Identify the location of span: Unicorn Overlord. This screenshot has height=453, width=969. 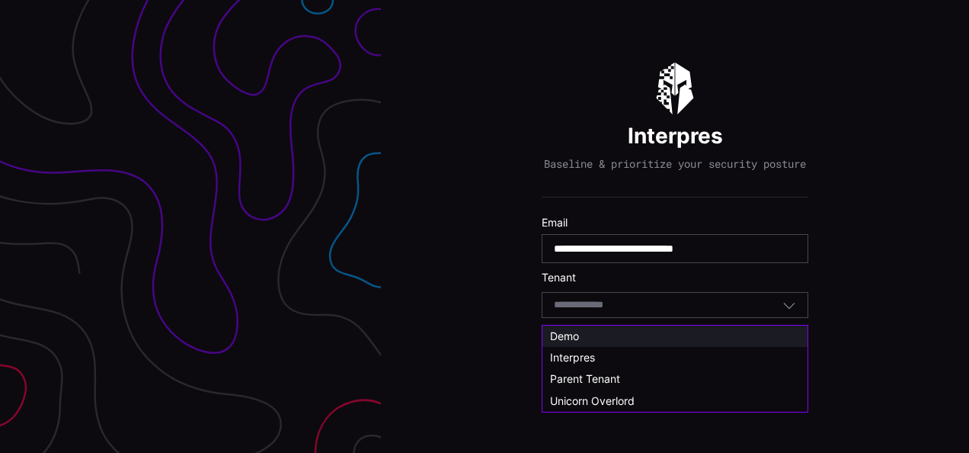
(592, 400).